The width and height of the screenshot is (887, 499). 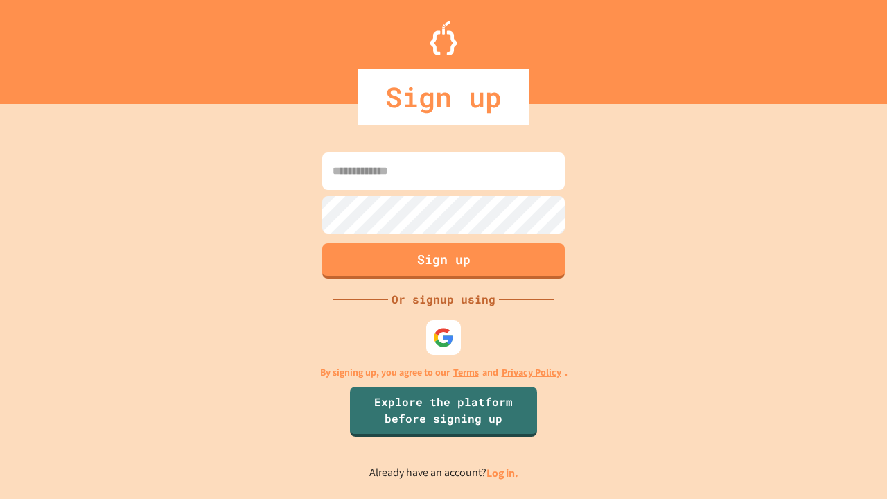 What do you see at coordinates (444, 299) in the screenshot?
I see `div: Or signup using` at bounding box center [444, 299].